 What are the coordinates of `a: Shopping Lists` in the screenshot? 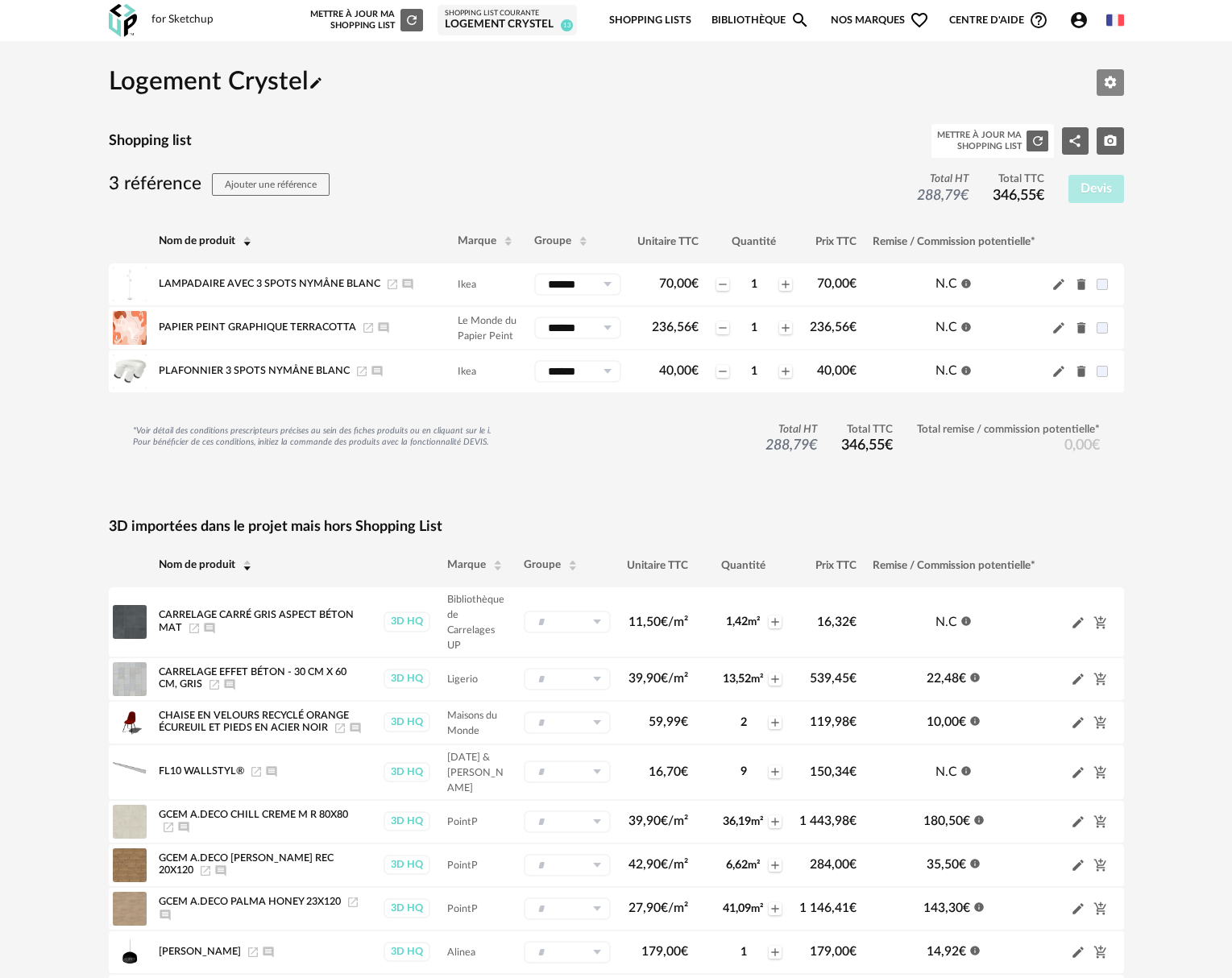 It's located at (650, 20).